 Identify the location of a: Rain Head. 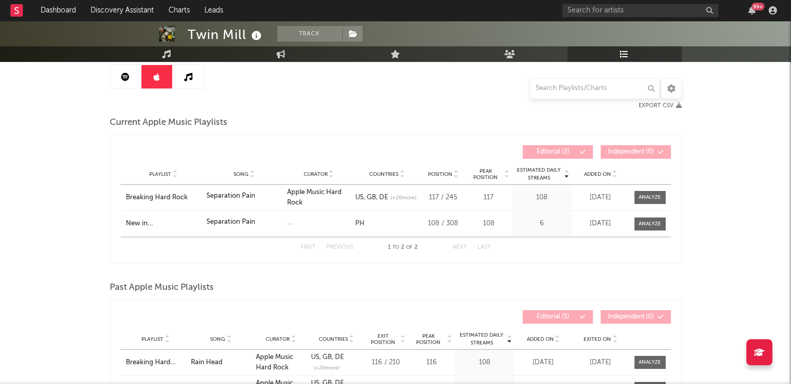
(221, 363).